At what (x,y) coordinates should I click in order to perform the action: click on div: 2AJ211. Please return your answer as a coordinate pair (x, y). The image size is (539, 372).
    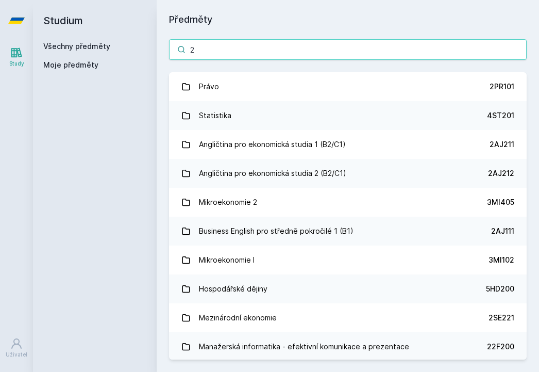
    Looking at the image, I should click on (502, 144).